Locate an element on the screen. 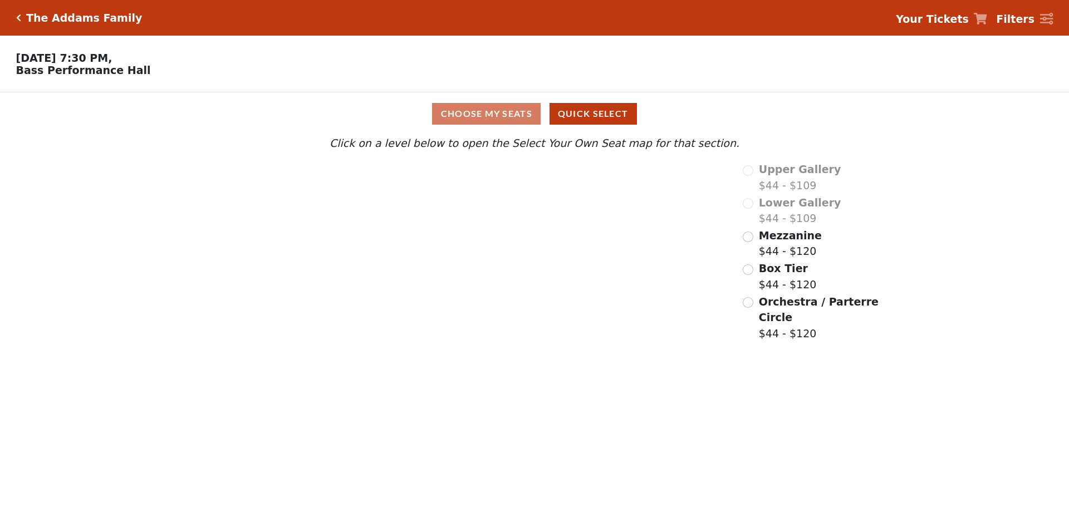 Image resolution: width=1069 pixels, height=507 pixels. p: Click on a level below to open the Select Your Own Seat map for that section. is located at coordinates (535, 143).